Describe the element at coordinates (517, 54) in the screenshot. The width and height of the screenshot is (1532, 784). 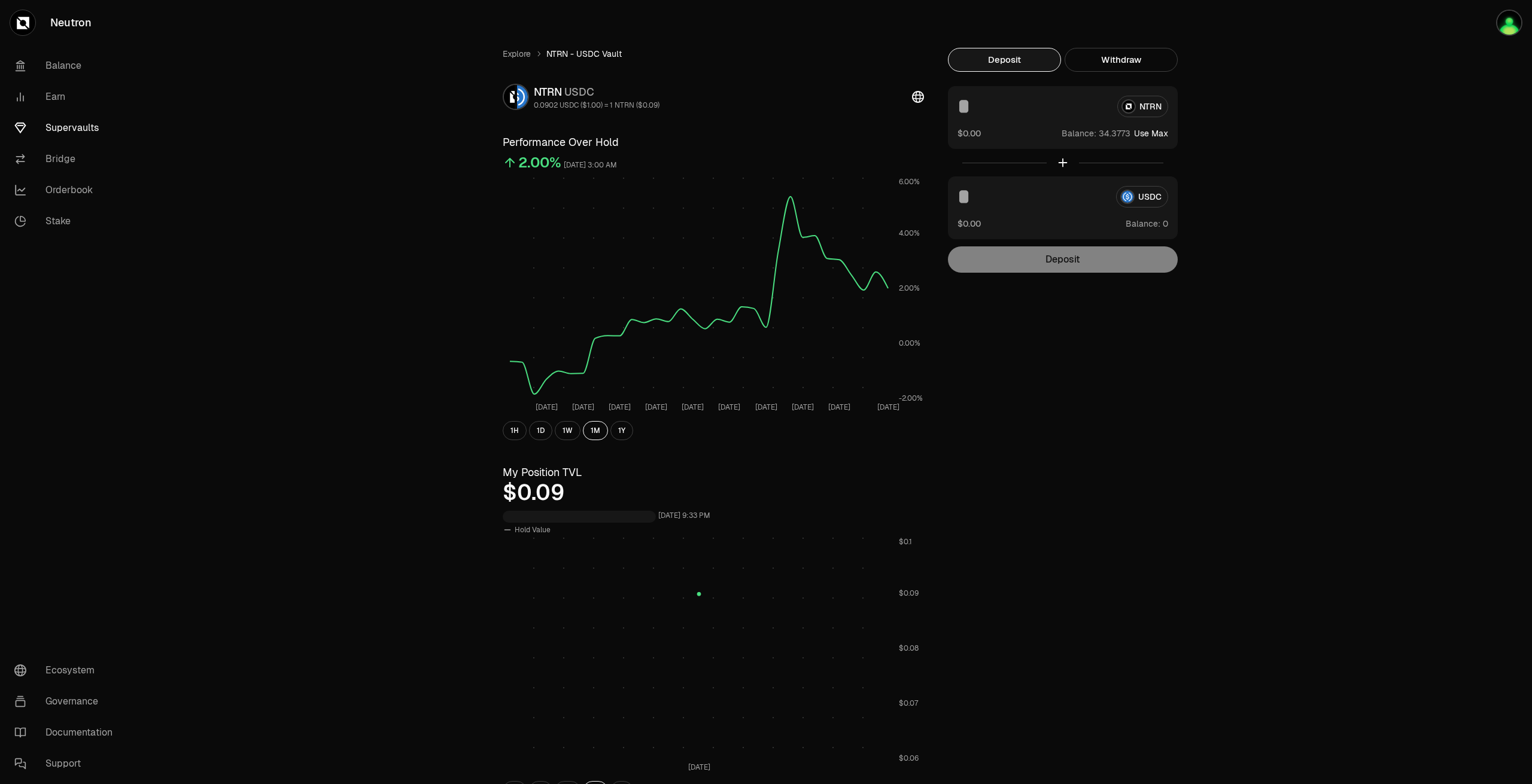
I see `a: Explore` at that location.